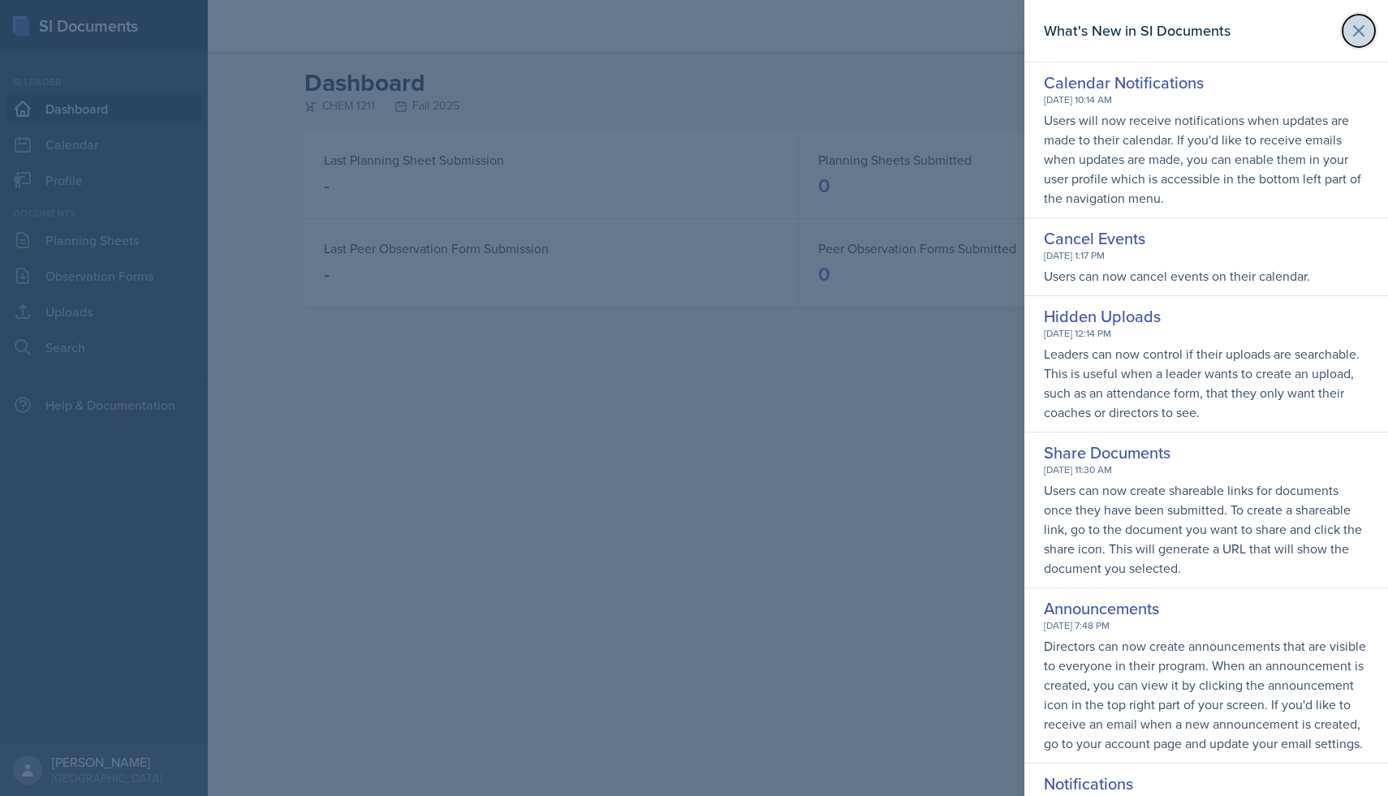  Describe the element at coordinates (1206, 529) in the screenshot. I see `p: Users can now create shareable links for documents once they have been submitted. To create a sha...` at that location.